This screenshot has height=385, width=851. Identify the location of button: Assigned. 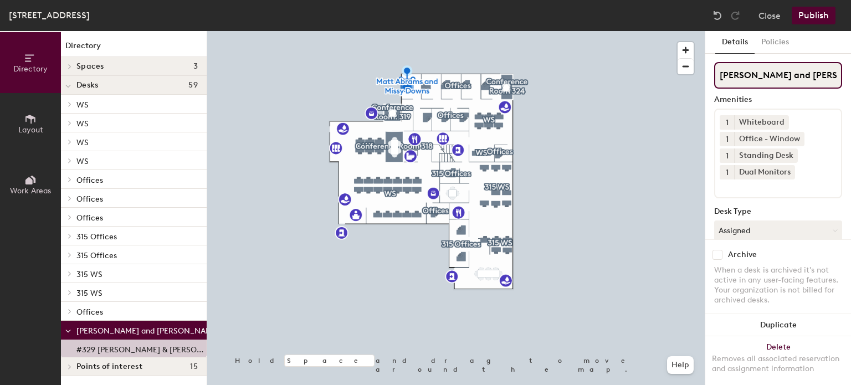
(778, 230).